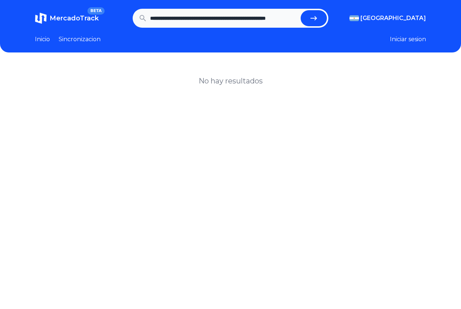 Image resolution: width=461 pixels, height=309 pixels. Describe the element at coordinates (96, 11) in the screenshot. I see `span: BETA` at that location.